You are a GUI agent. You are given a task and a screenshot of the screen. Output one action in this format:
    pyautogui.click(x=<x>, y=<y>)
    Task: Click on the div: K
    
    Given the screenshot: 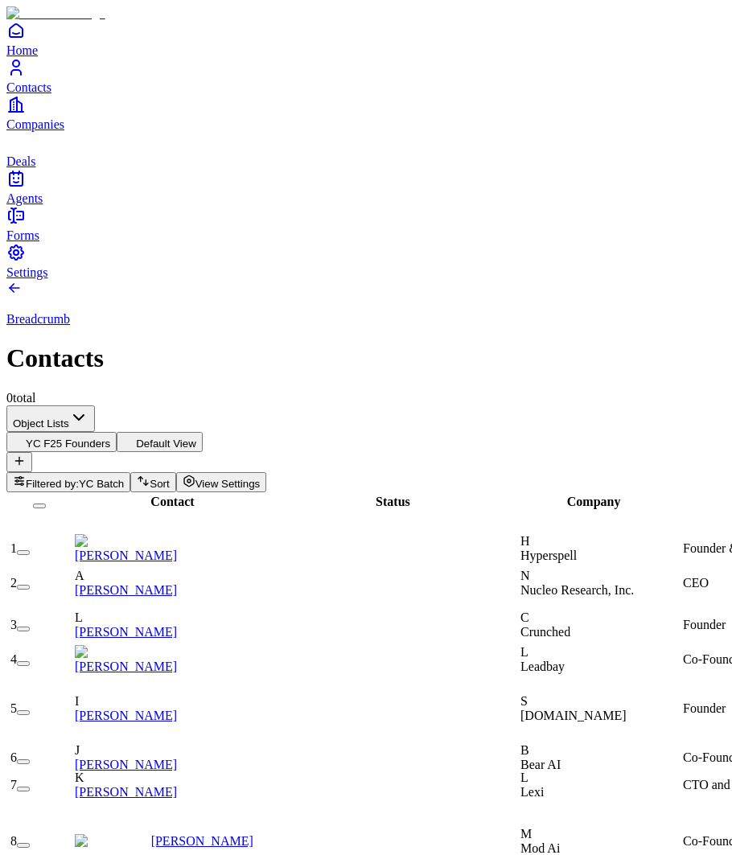 What is the action you would take?
    pyautogui.click(x=175, y=778)
    